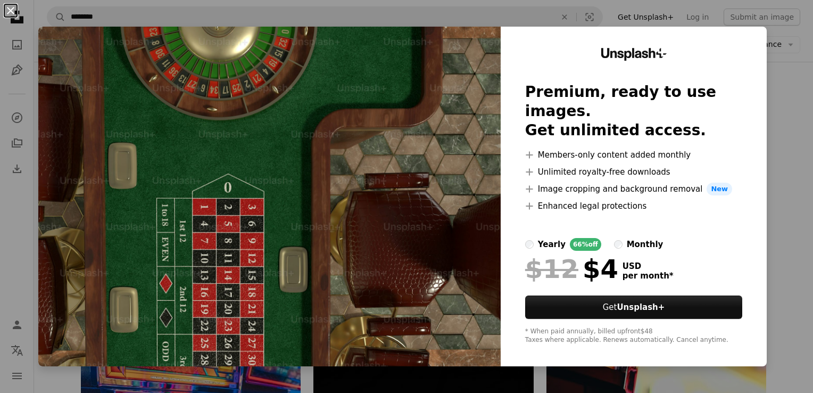  What do you see at coordinates (634, 155) in the screenshot?
I see `li: Members-only content added monthly` at bounding box center [634, 155].